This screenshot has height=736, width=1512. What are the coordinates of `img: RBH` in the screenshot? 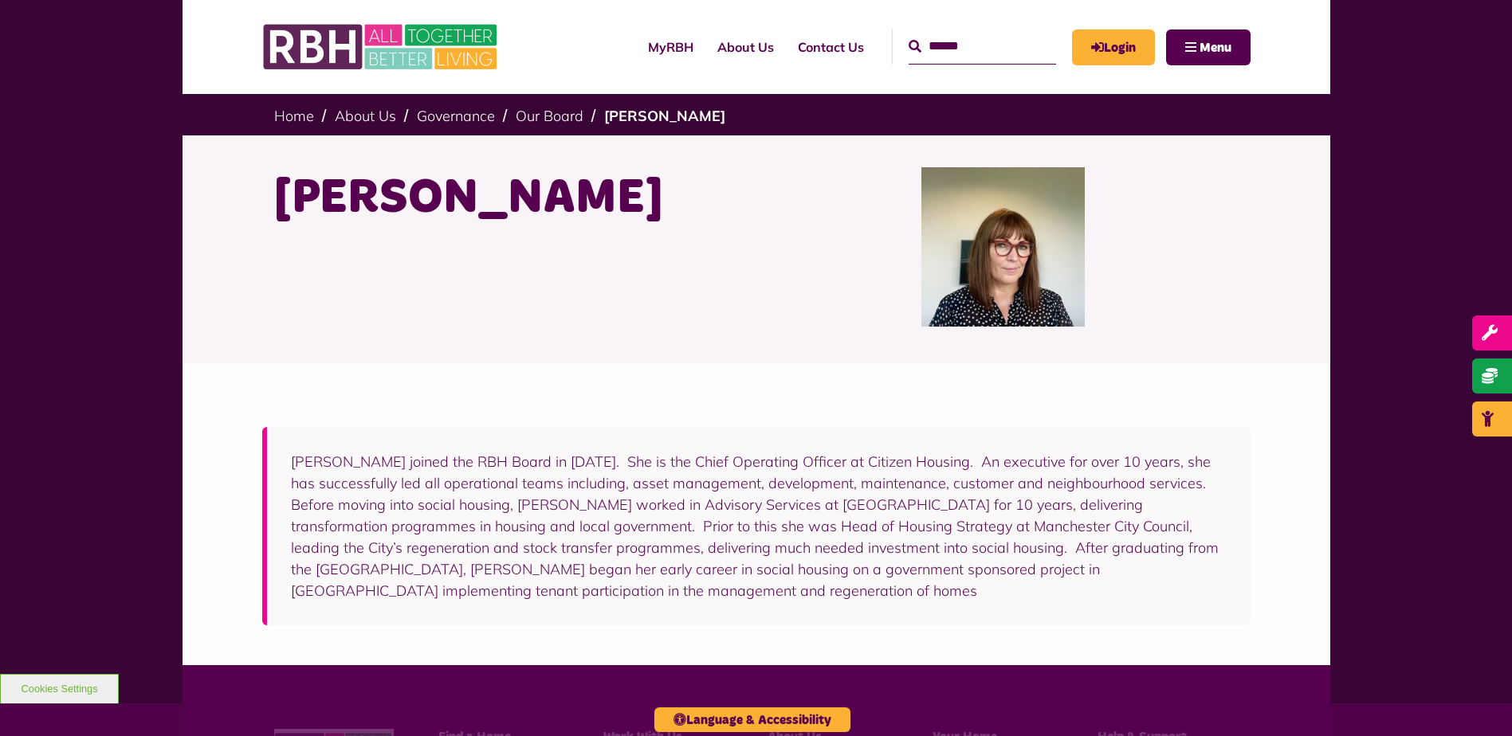 It's located at (382, 47).